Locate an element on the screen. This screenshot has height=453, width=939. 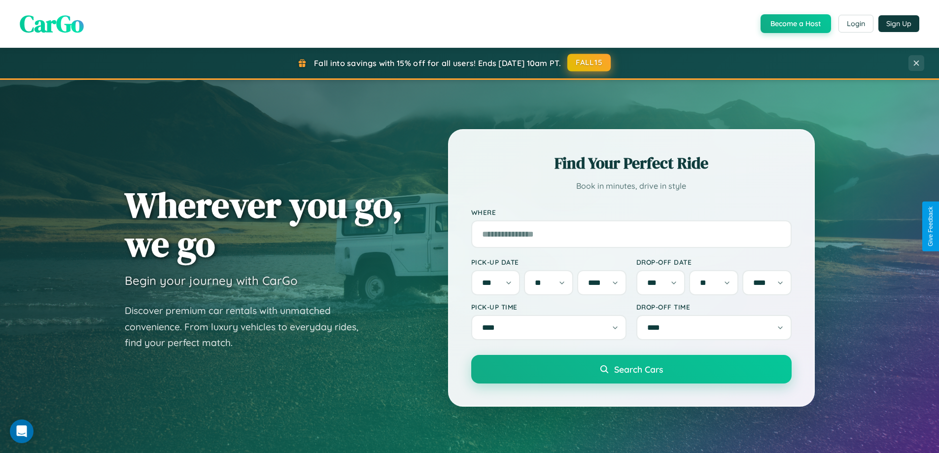
p: Discover premium car rentals with unmatched convenience. From luxury vehicles to everyday rides, ... is located at coordinates (248, 327).